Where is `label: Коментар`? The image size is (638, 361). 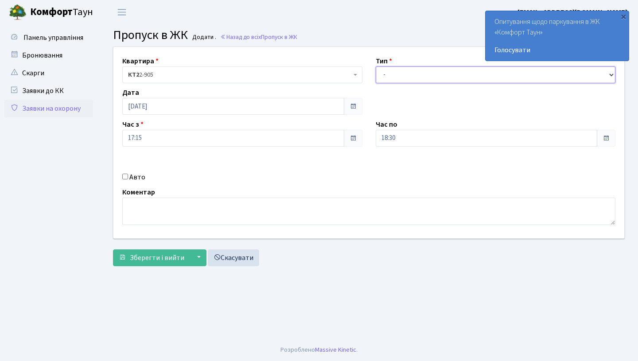
label: Коментар is located at coordinates (139, 192).